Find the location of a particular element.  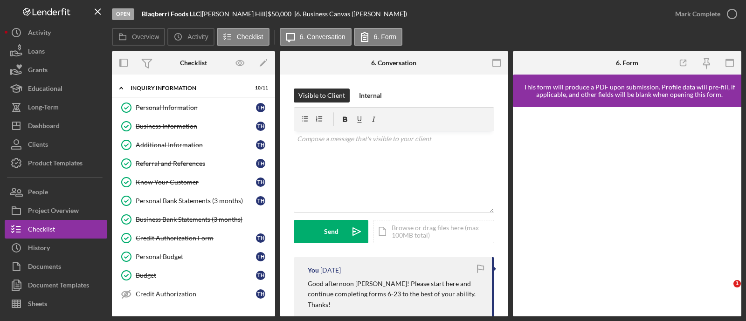

a: Loans is located at coordinates (56, 51).